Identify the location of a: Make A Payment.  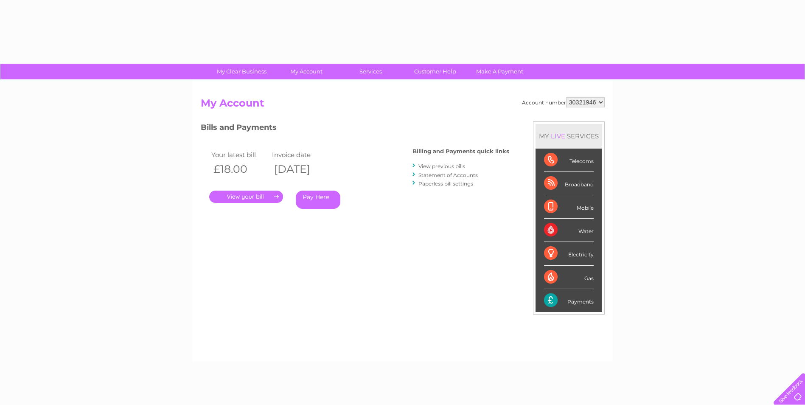
(500, 71).